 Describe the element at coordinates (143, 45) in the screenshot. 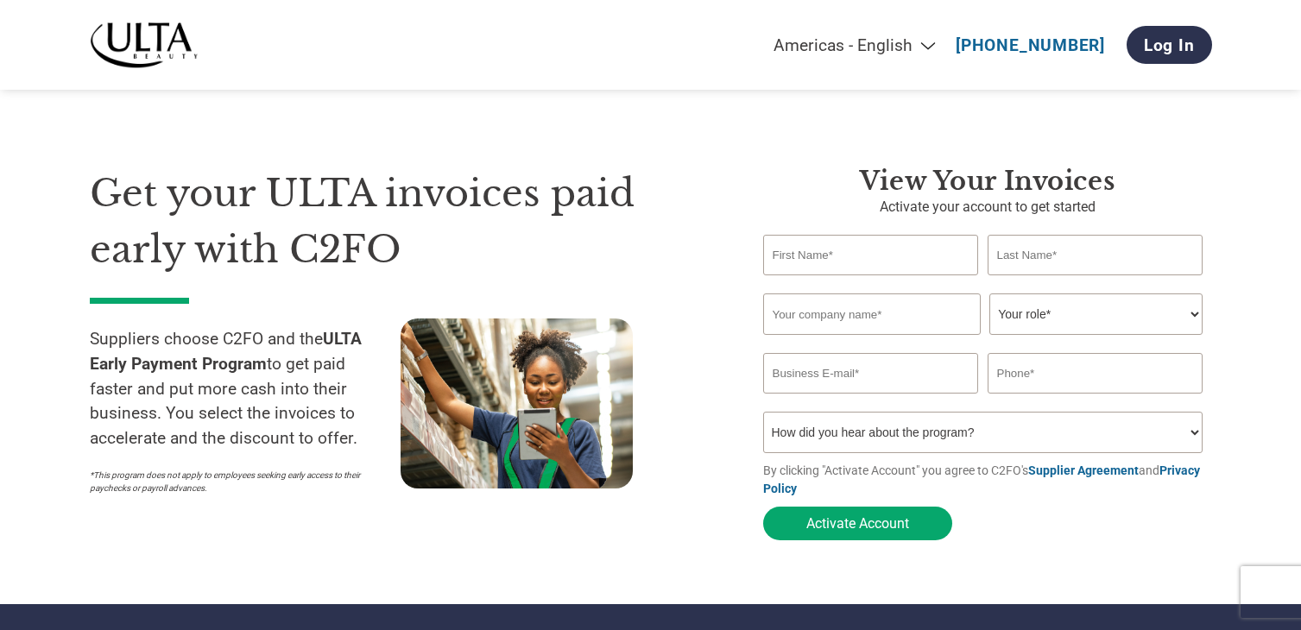

I see `img: ULTA` at that location.